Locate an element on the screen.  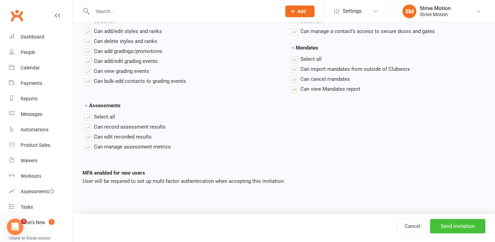
span: Assessments is located at coordinates (105, 106).